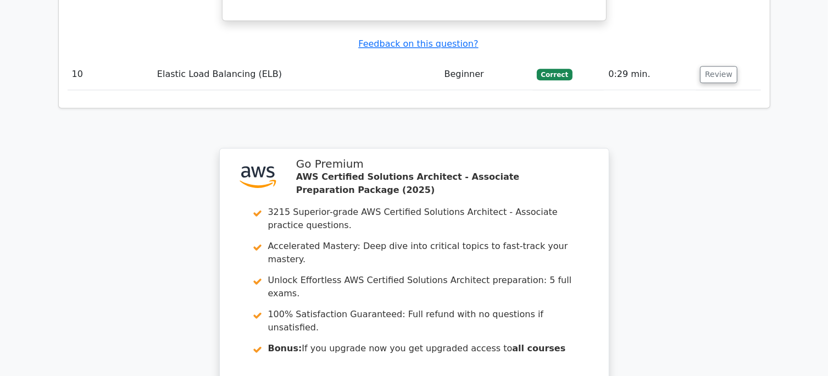 The image size is (828, 376). I want to click on td: 10, so click(110, 74).